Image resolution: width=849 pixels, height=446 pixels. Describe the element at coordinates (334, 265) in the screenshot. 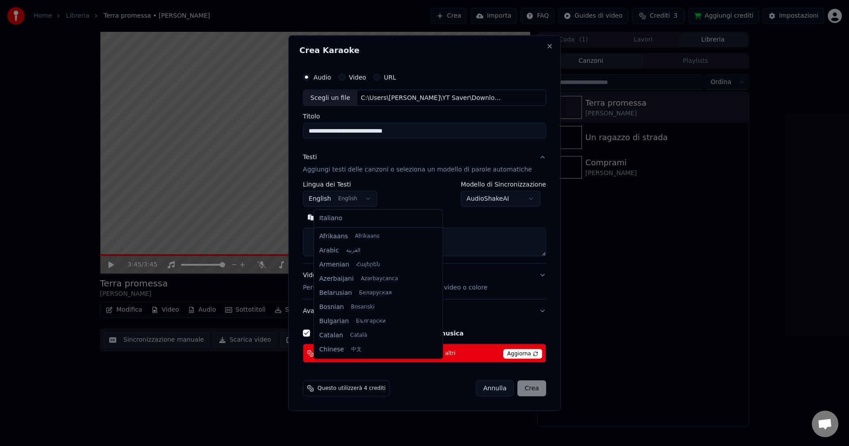

I see `span: Armenian` at that location.